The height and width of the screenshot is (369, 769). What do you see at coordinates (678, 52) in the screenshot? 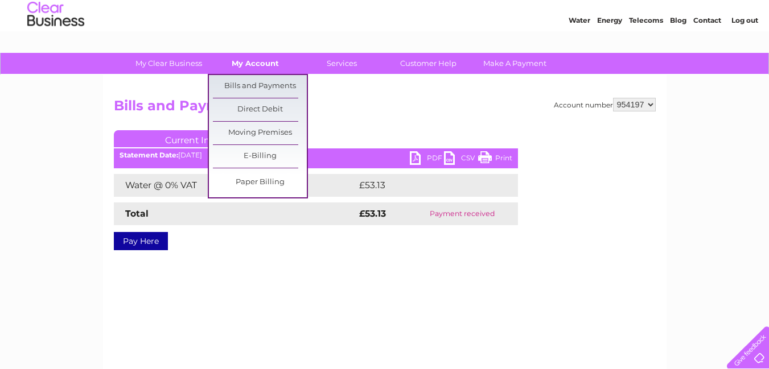
I see `a: Blog` at bounding box center [678, 52].